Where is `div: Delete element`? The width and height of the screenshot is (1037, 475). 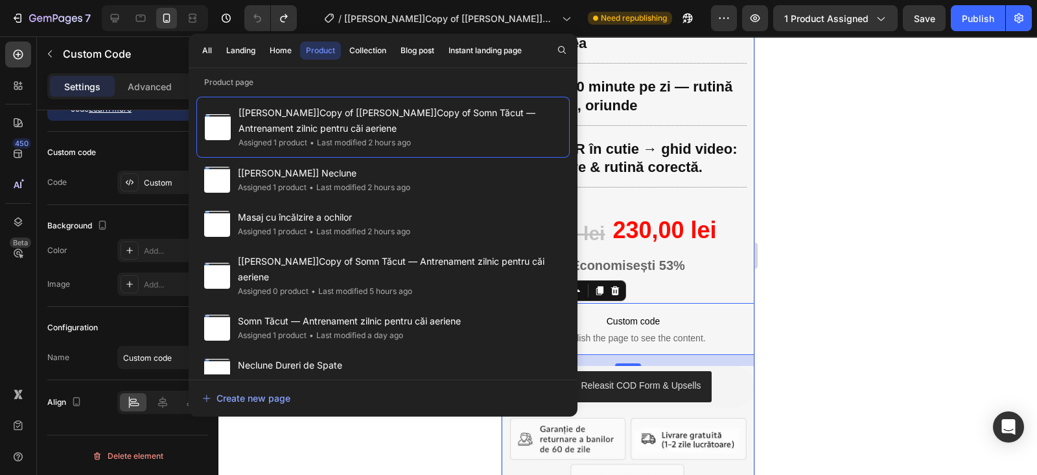 div: Delete element is located at coordinates (128, 456).